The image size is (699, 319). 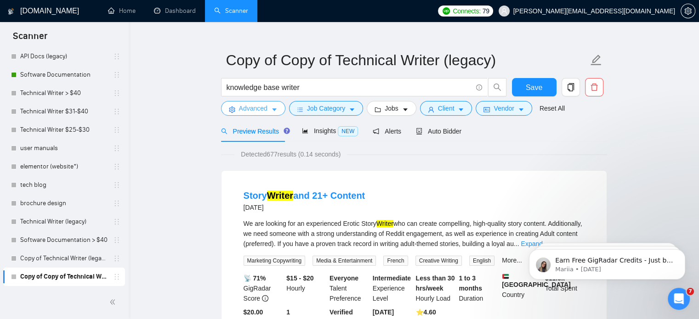 I want to click on span: edit, so click(x=596, y=60).